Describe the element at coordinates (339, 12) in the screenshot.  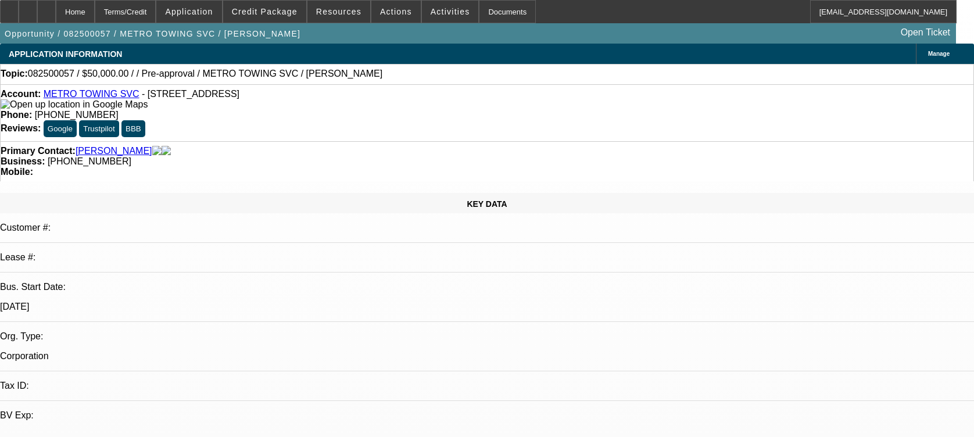
I see `span: Resources` at that location.